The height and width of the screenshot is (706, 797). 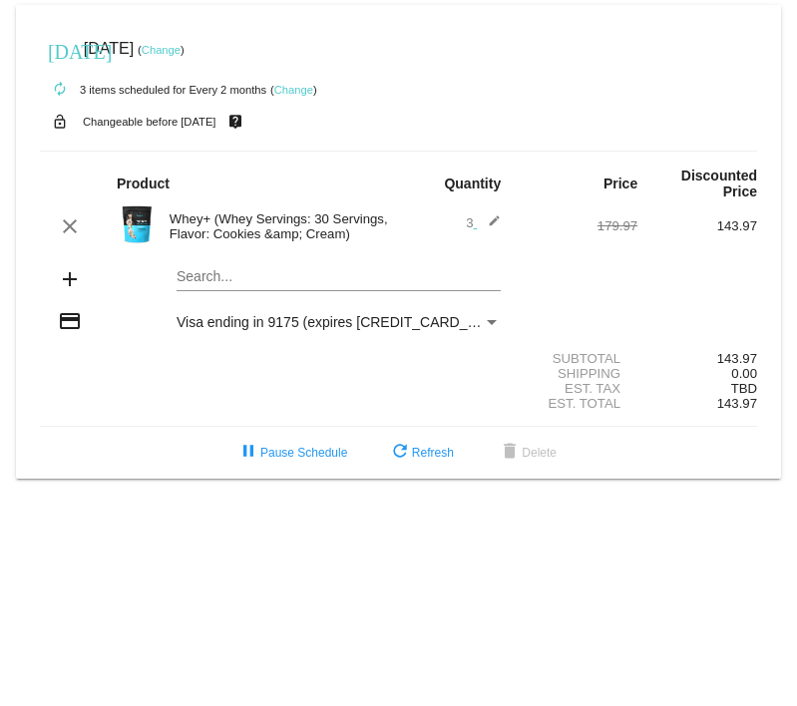 I want to click on small: 3 items scheduled for Every 2 months, so click(x=153, y=90).